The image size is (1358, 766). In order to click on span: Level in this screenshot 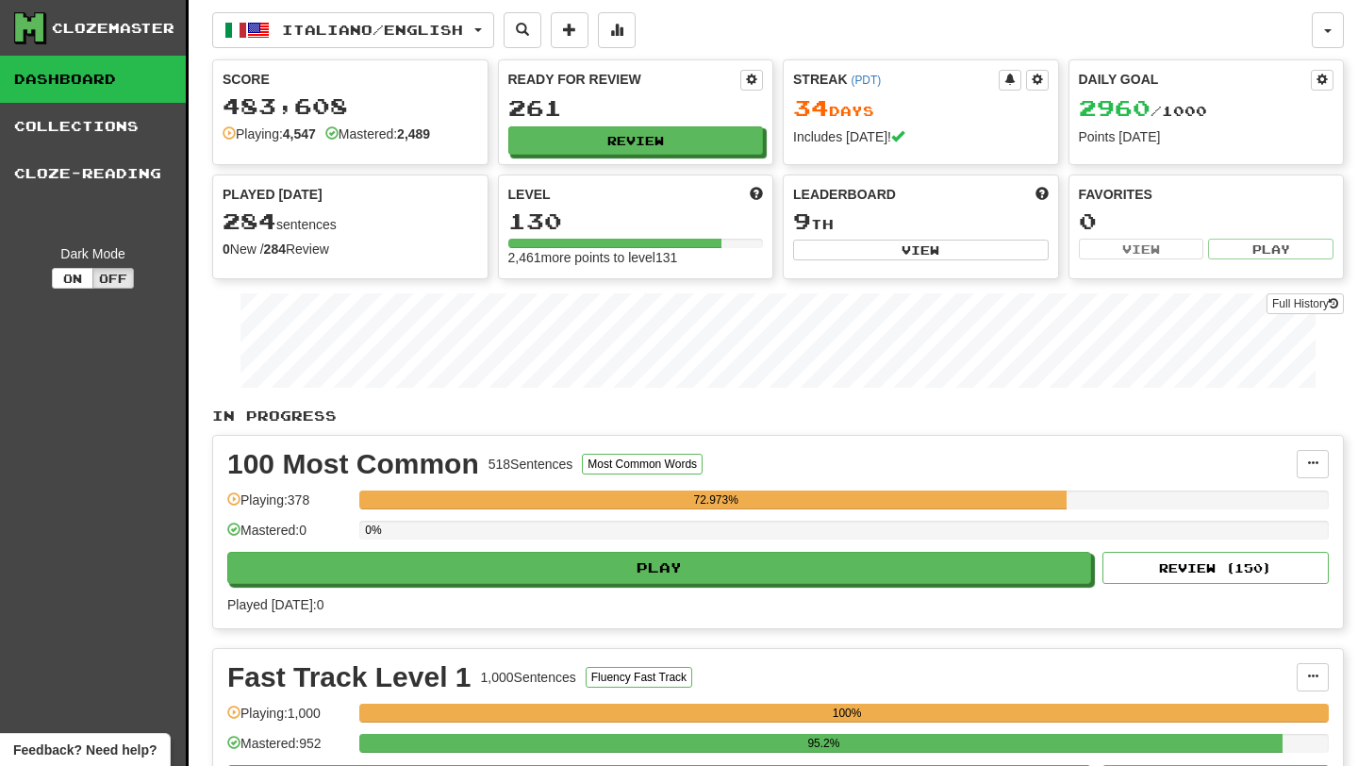, I will do `click(529, 194)`.